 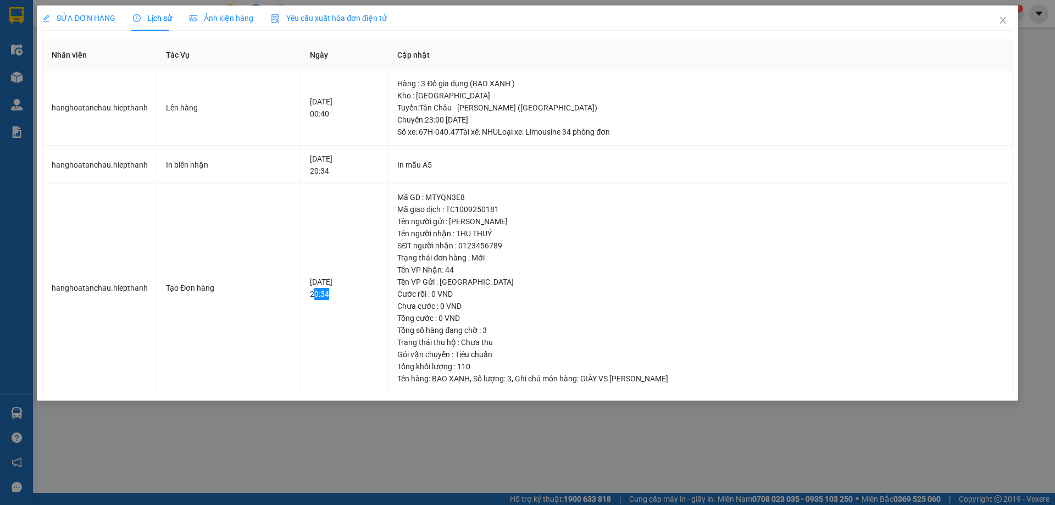 I want to click on span: close, so click(x=1002, y=20).